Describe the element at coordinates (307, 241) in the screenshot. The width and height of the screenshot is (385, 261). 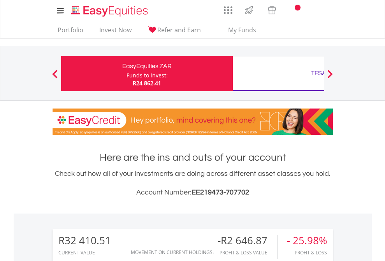
I see `div: - 25.98%` at that location.